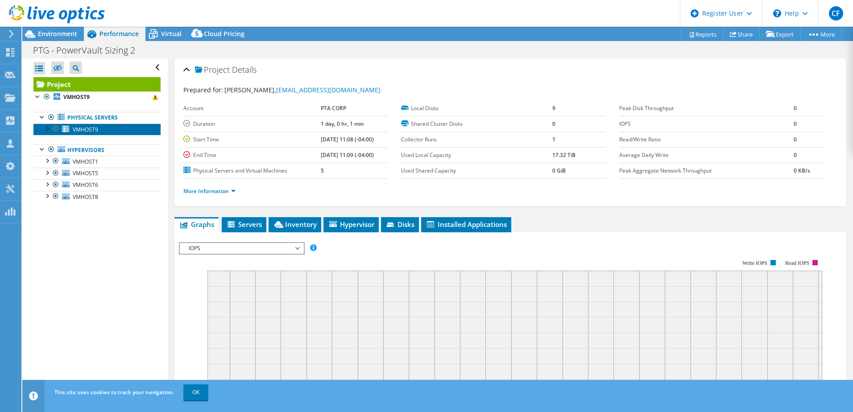  Describe the element at coordinates (836, 13) in the screenshot. I see `span: CF` at that location.